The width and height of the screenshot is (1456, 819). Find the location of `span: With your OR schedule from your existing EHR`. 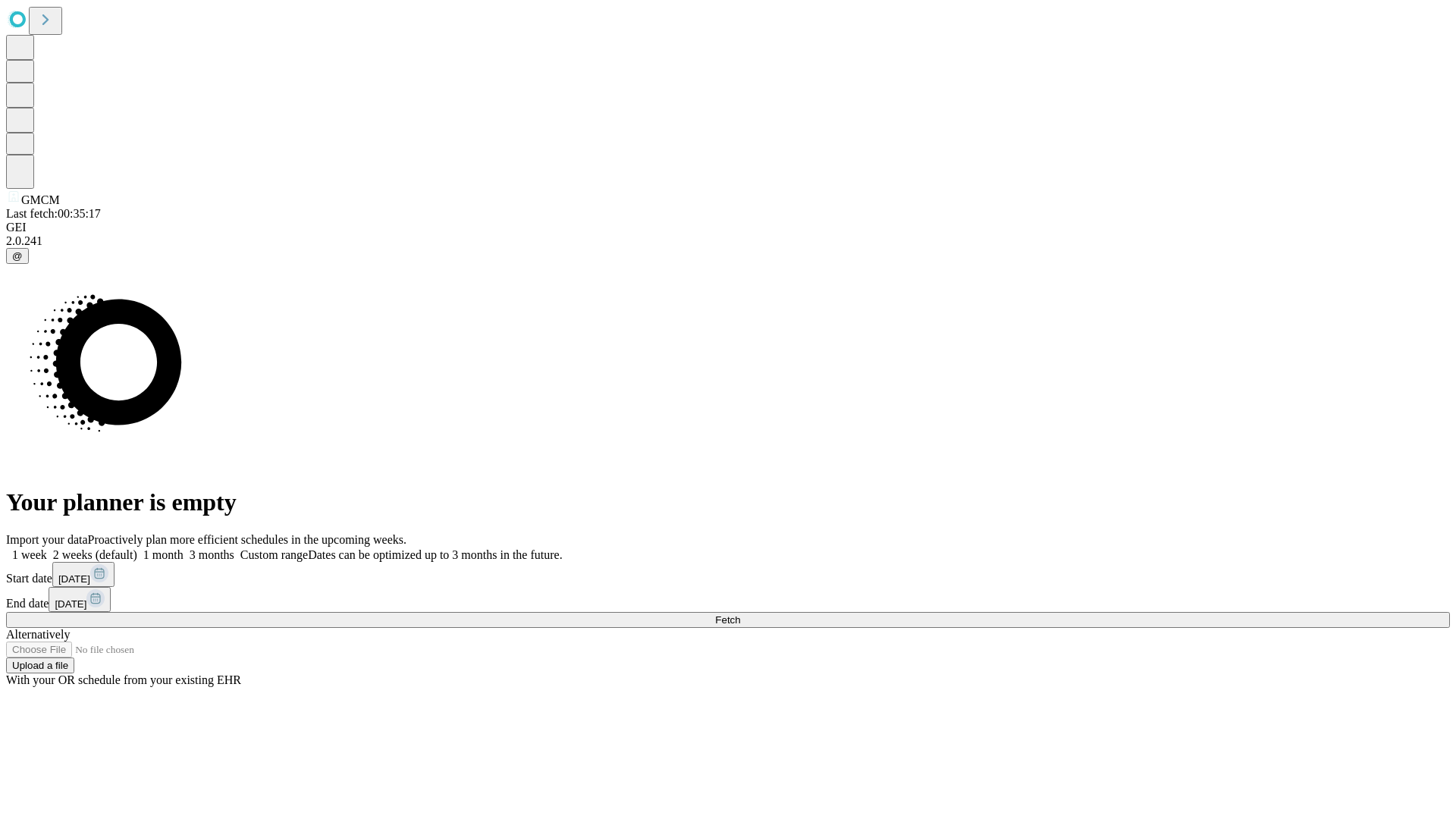

span: With your OR schedule from your existing EHR is located at coordinates (123, 679).